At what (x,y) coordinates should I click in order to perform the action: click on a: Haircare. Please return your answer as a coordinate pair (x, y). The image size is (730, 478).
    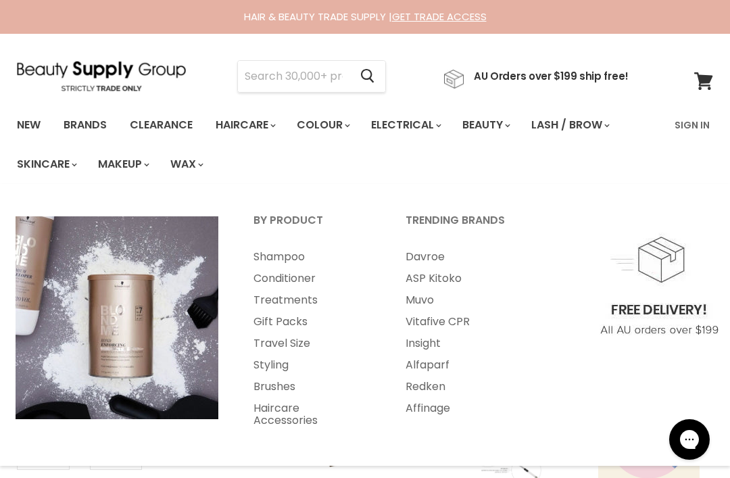
    Looking at the image, I should click on (245, 125).